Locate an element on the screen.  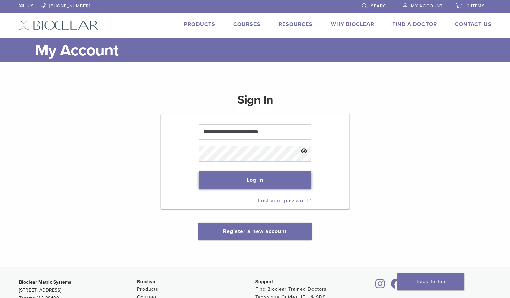
span: My Account is located at coordinates (427, 6).